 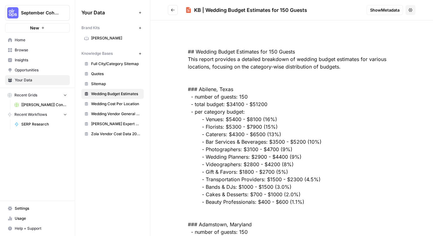 I want to click on a: Sitemap, so click(x=112, y=84).